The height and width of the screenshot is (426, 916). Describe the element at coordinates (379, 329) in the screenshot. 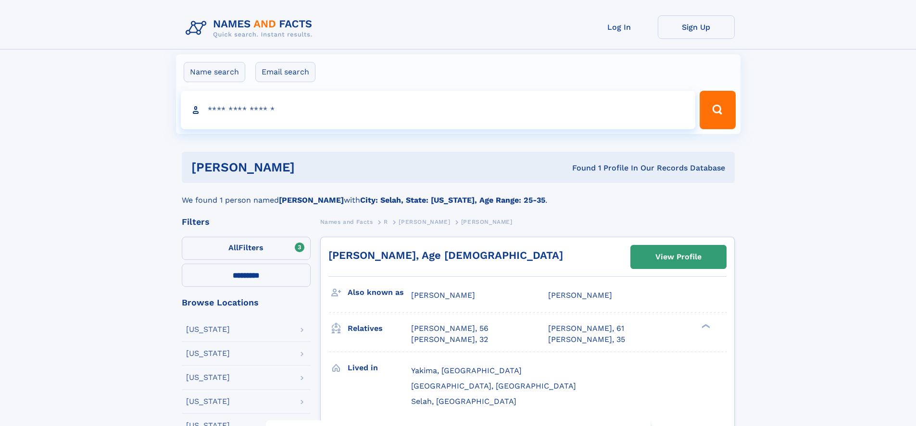

I see `h3: Relatives` at that location.